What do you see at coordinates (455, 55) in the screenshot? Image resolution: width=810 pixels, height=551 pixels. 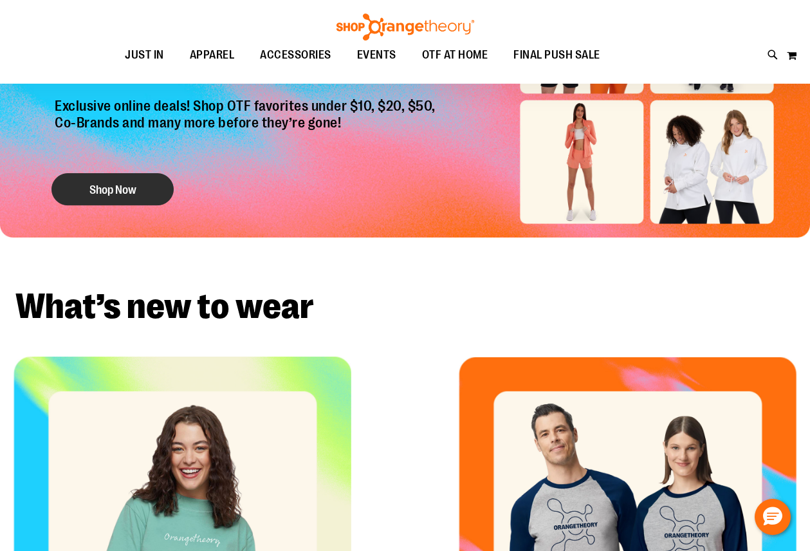 I see `a: OTF AT HOME` at bounding box center [455, 55].